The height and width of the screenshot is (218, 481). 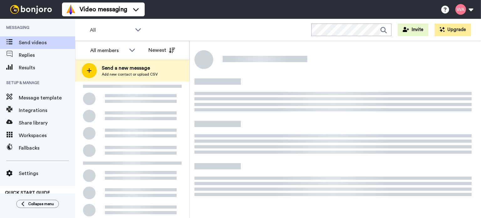 What do you see at coordinates (47, 110) in the screenshot?
I see `span: Integrations` at bounding box center [47, 110].